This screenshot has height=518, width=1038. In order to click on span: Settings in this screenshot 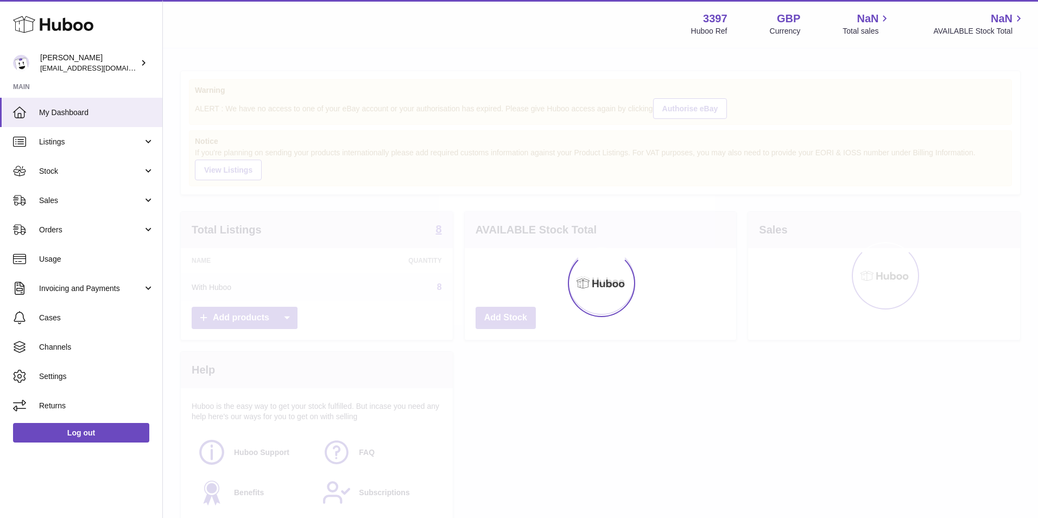, I will do `click(97, 376)`.